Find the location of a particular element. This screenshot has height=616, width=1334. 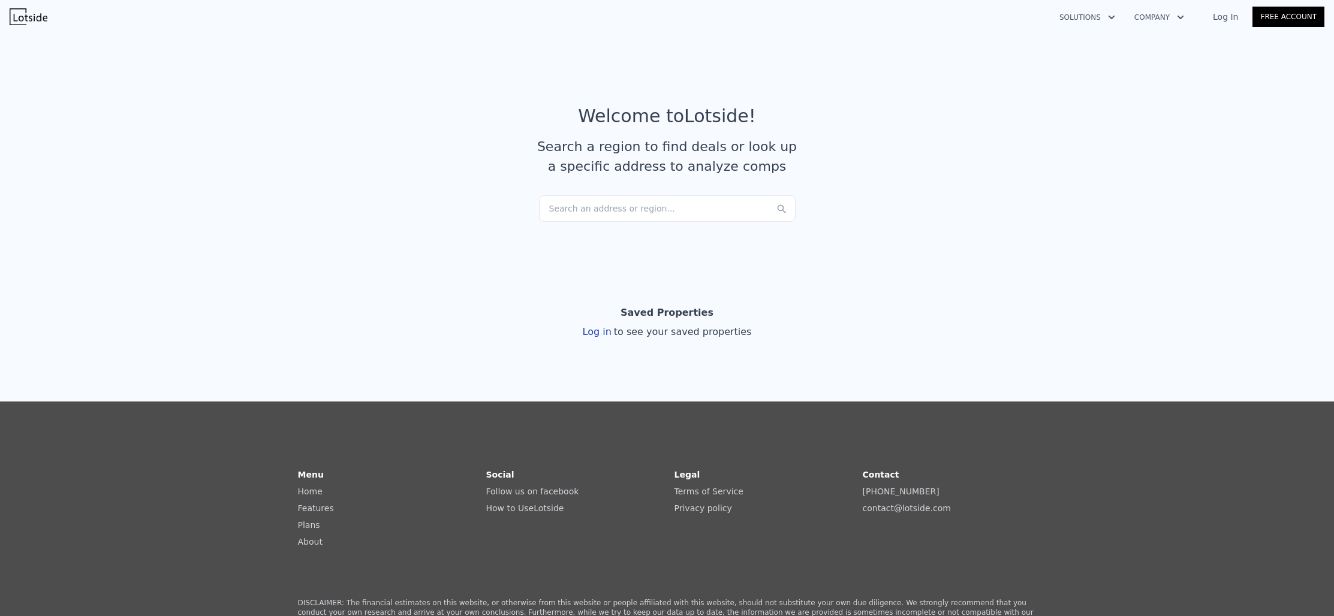

a: Privacy policy is located at coordinates (703, 508).